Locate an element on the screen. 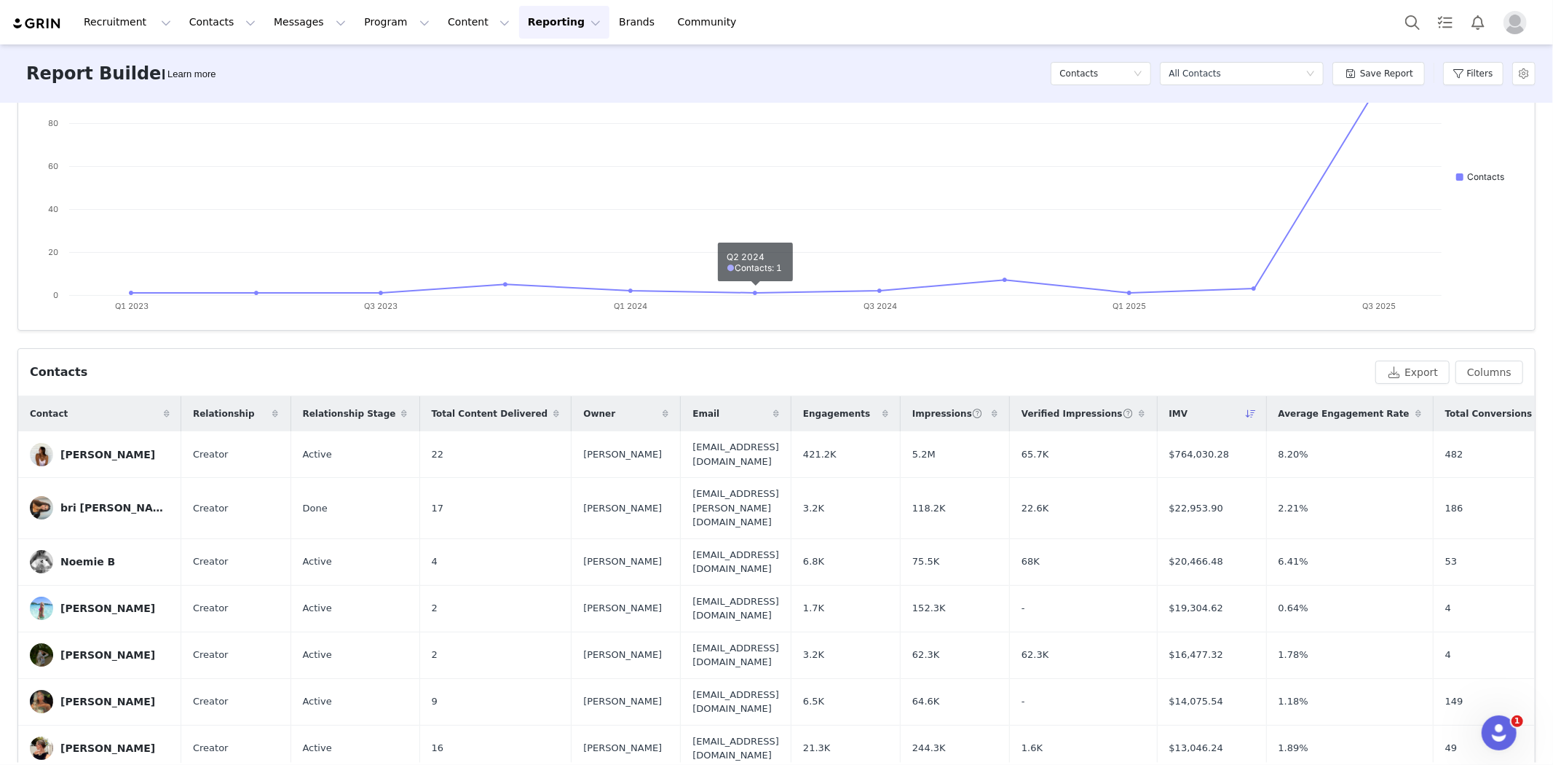 The image size is (1553, 765). span: $13,046.24 is located at coordinates (1196, 748).